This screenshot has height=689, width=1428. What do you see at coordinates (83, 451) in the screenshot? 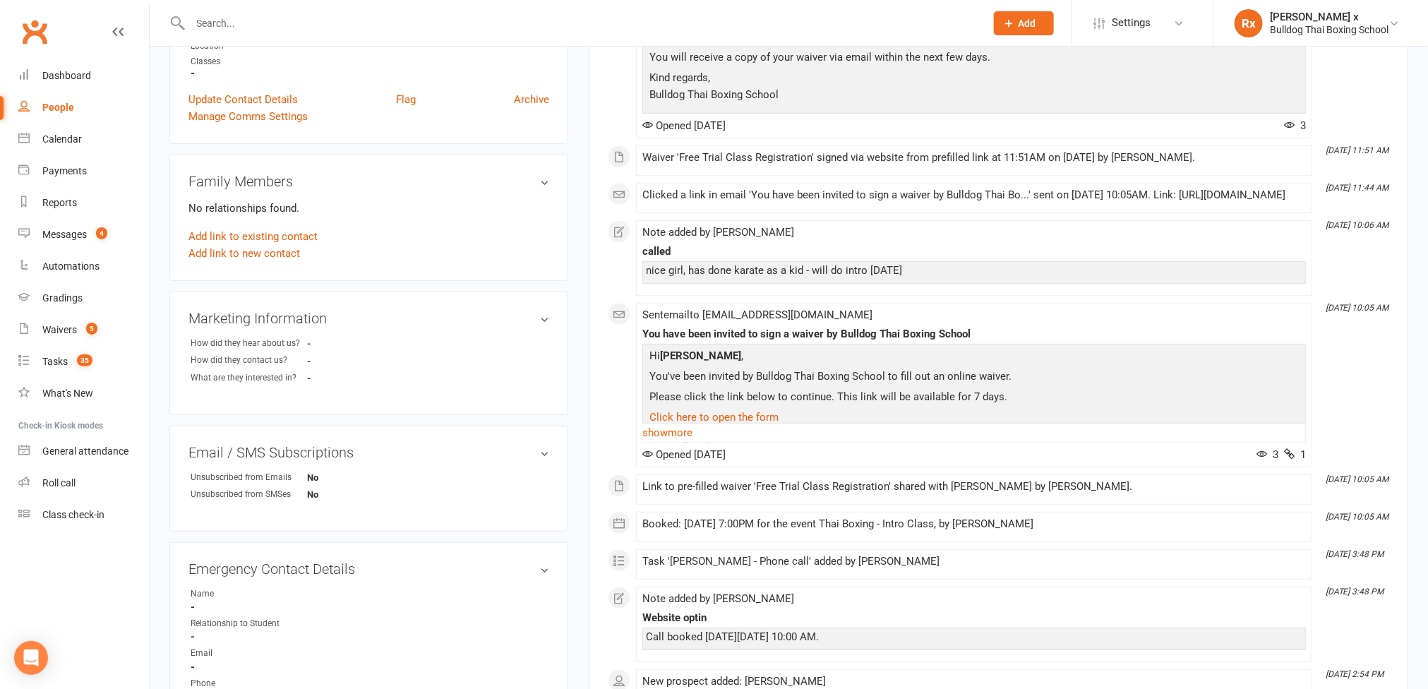
I see `a: General attendance kiosk mode` at bounding box center [83, 451].